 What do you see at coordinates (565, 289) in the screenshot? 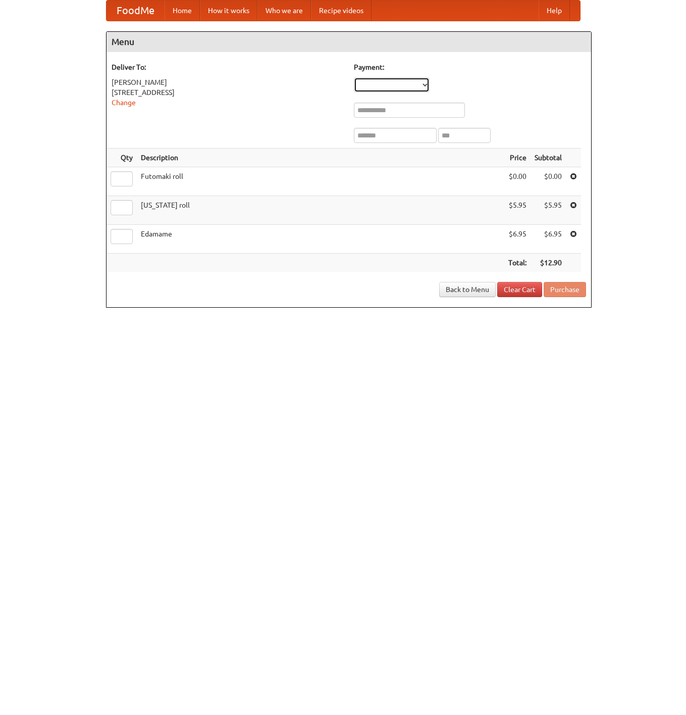
I see `button: Purchase` at bounding box center [565, 289].